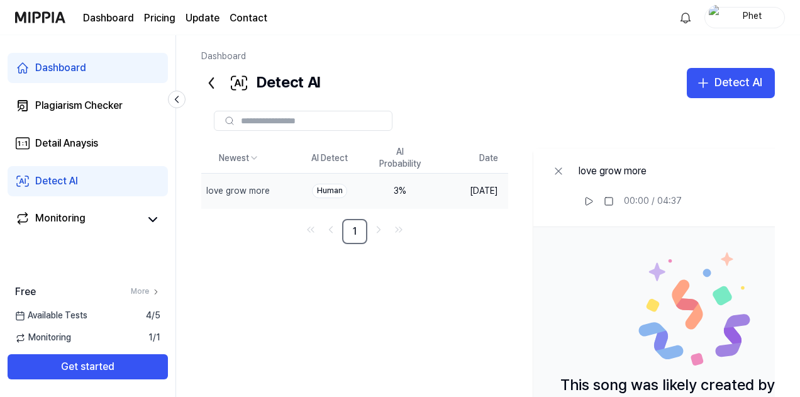  Describe the element at coordinates (355, 231) in the screenshot. I see `nav: pagination` at that location.